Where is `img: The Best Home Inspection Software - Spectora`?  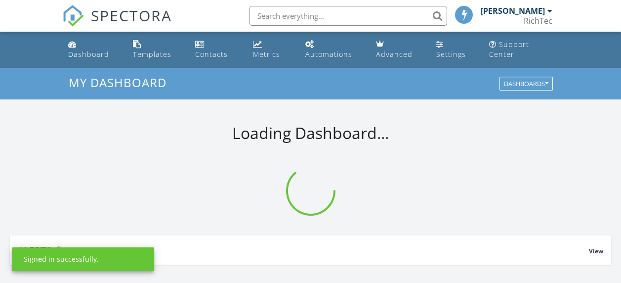
img: The Best Home Inspection Software - Spectora is located at coordinates (73, 16).